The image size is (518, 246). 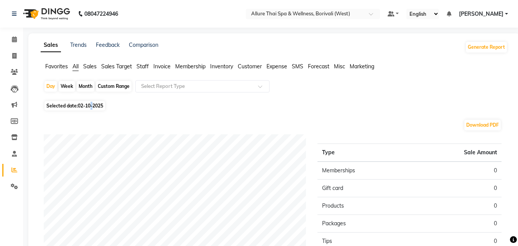 What do you see at coordinates (85, 86) in the screenshot?
I see `div: Month` at bounding box center [85, 86].